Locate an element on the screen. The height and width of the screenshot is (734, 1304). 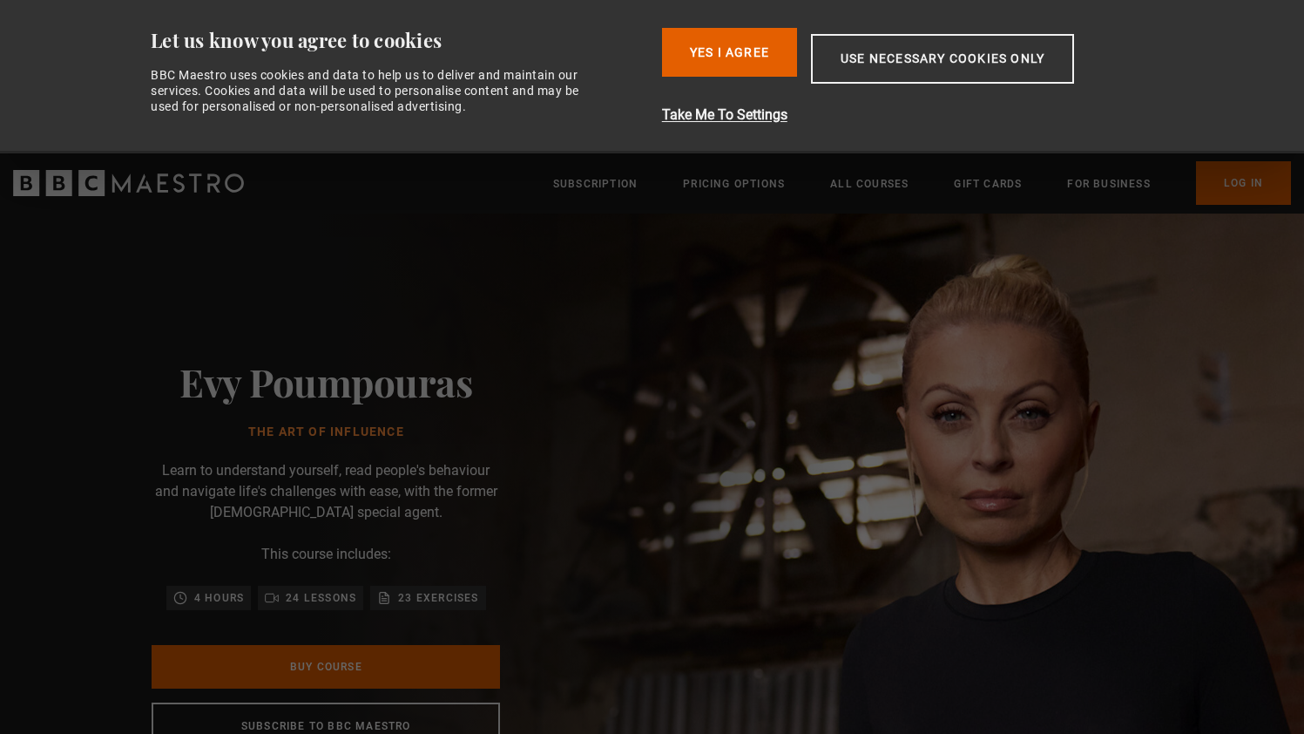
a: For business is located at coordinates (1108, 184).